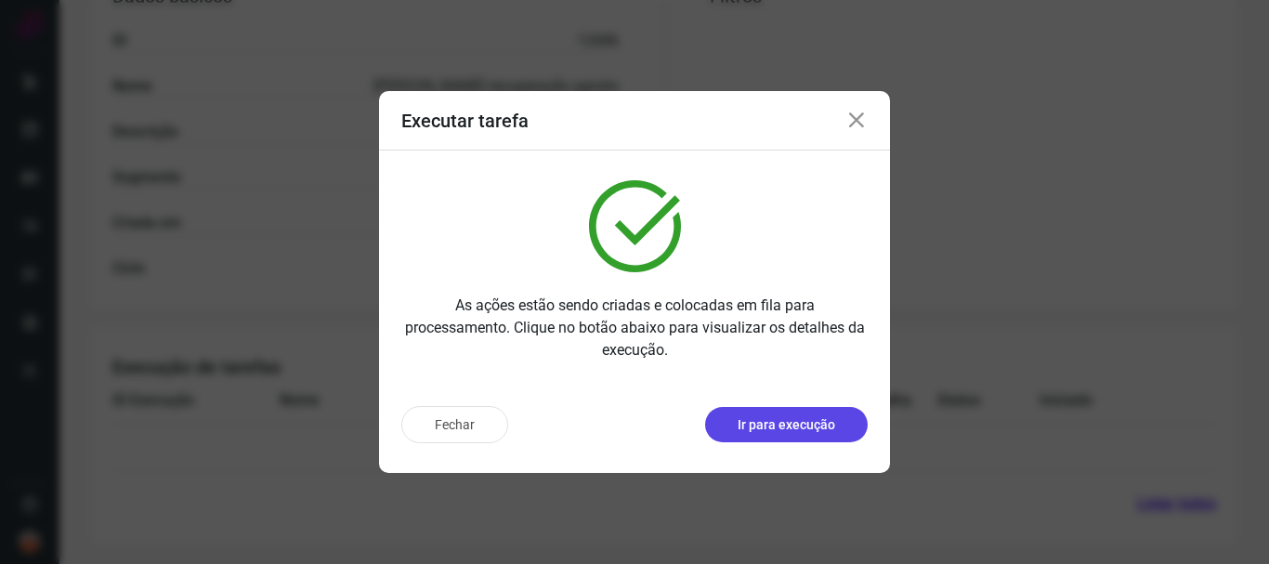  What do you see at coordinates (464, 121) in the screenshot?
I see `h3: Executar tarefa` at bounding box center [464, 121].